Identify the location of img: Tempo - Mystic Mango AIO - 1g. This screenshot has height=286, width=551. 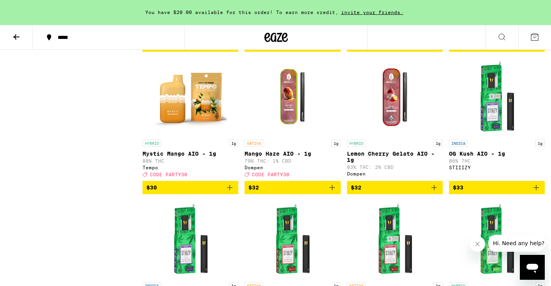
(190, 97).